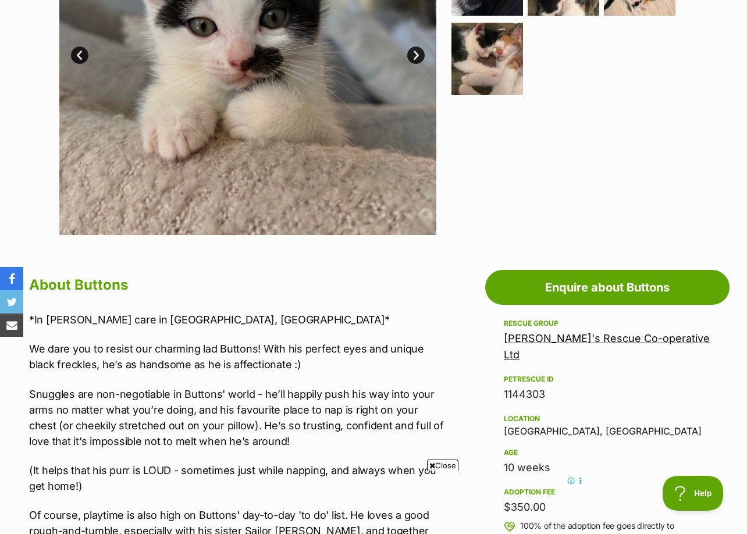 The image size is (747, 534). Describe the element at coordinates (608, 508) in the screenshot. I see `div: $350.00` at that location.